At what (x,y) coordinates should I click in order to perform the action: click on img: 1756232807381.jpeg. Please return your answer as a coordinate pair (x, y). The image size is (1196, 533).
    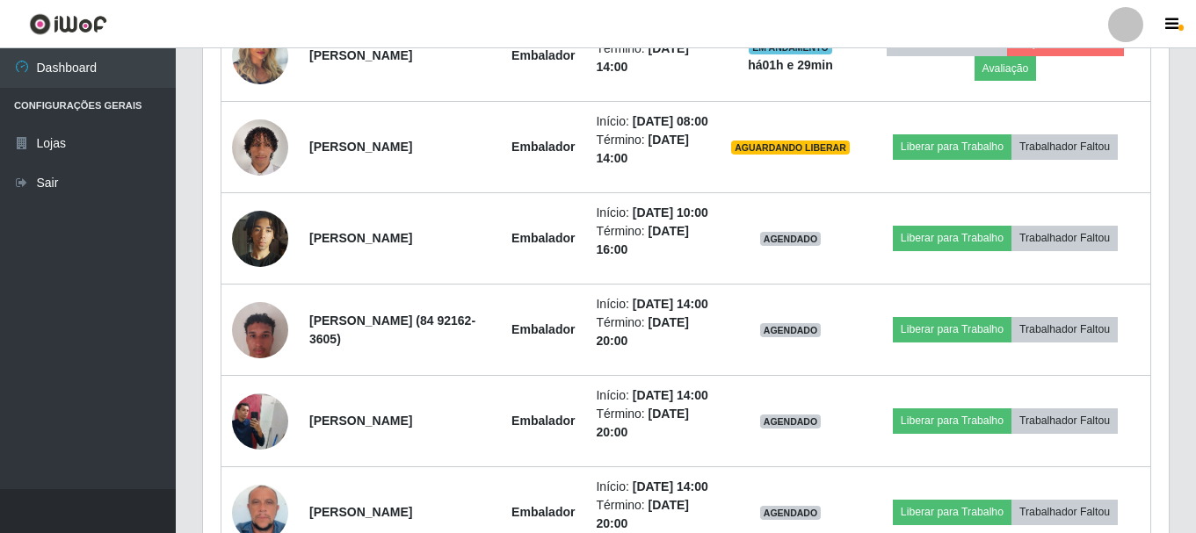
    Looking at the image, I should click on (260, 330).